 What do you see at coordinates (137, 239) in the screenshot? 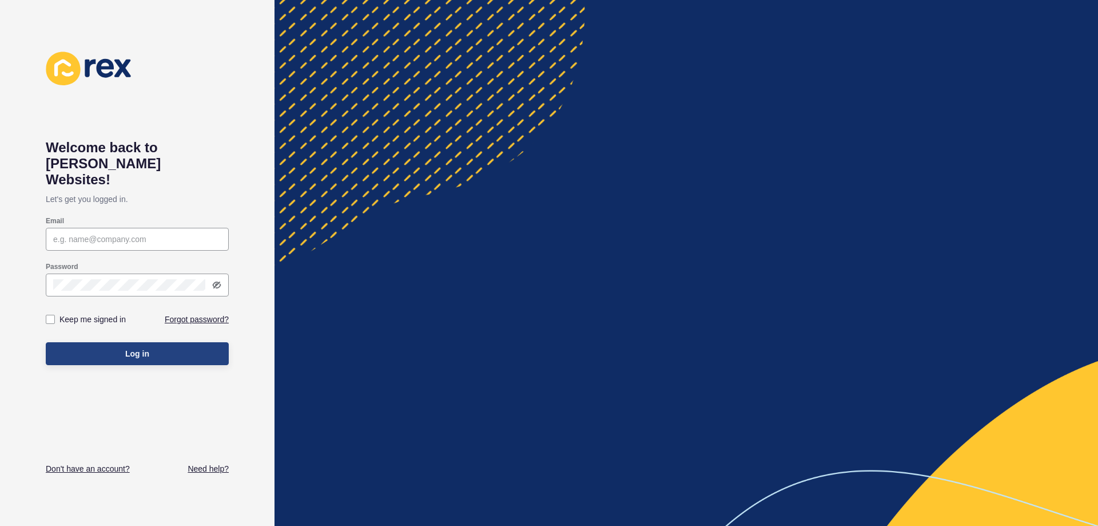
I see `input: e.g. name@company.com` at bounding box center [137, 239].